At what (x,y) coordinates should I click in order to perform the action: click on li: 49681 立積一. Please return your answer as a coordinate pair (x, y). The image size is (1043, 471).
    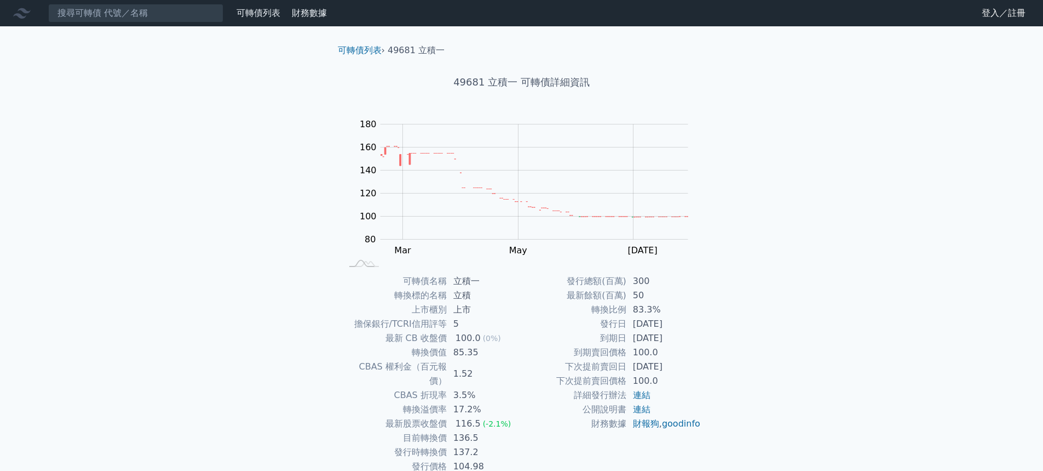
    Looking at the image, I should click on (416, 50).